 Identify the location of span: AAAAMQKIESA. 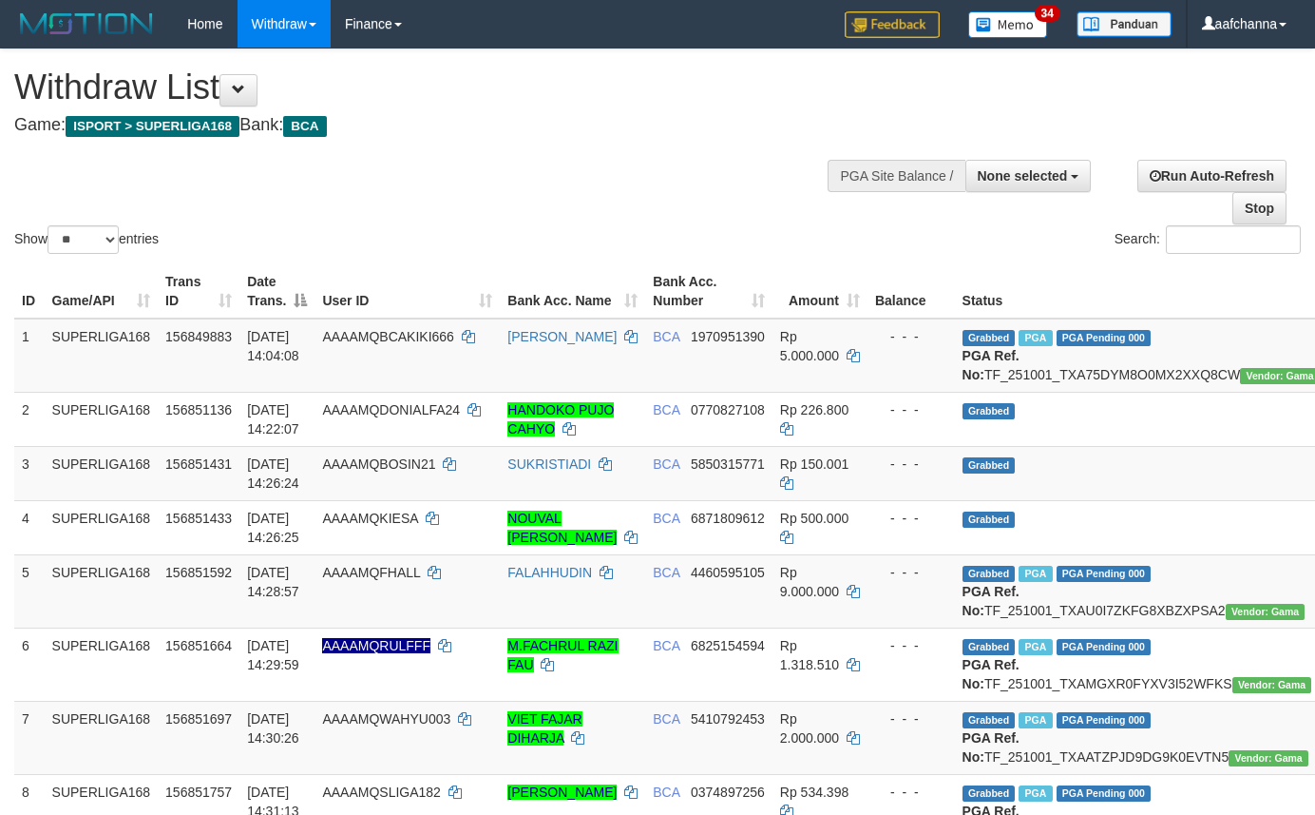
(370, 518).